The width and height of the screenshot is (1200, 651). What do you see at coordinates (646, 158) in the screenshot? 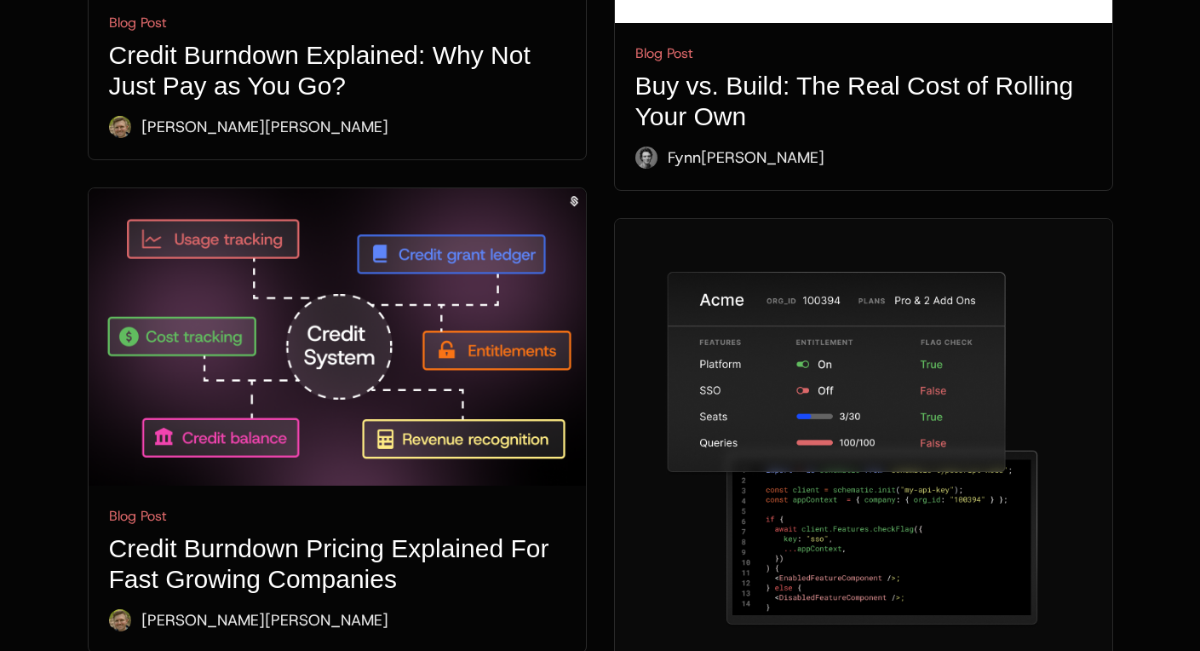
I see `img: fynn` at bounding box center [646, 158].